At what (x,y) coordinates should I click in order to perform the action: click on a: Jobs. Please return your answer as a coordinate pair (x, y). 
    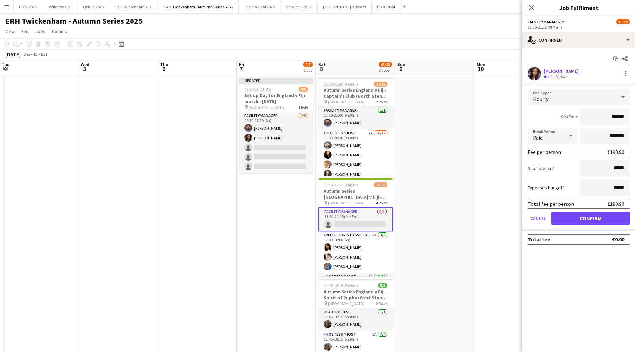
    Looking at the image, I should click on (40, 31).